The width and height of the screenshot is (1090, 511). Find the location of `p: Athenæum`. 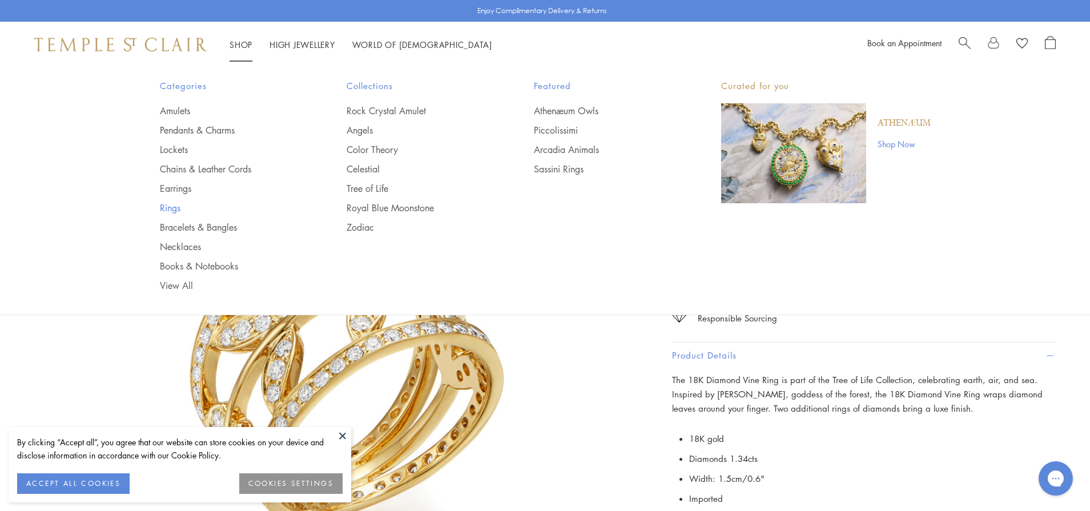

p: Athenæum is located at coordinates (904, 123).